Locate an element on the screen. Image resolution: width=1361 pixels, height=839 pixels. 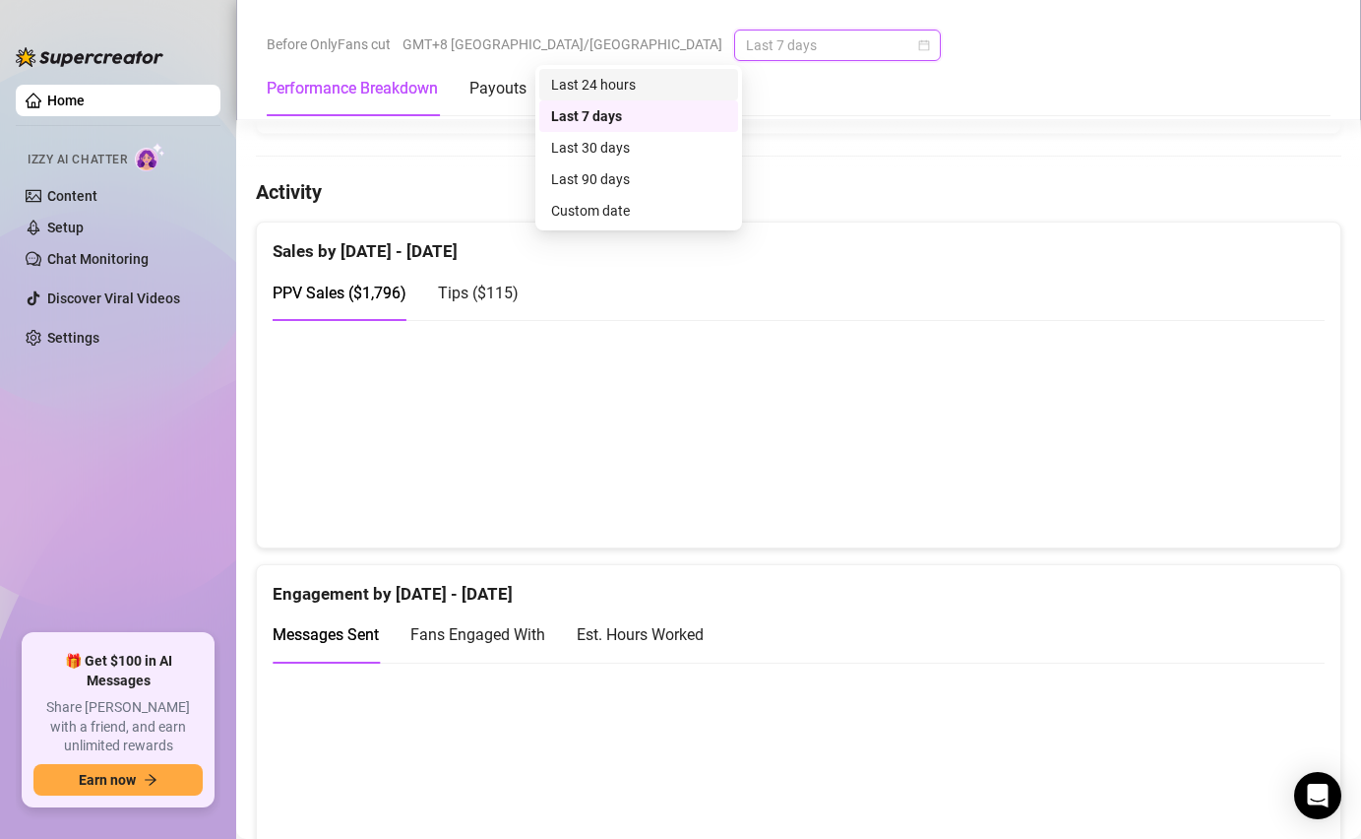
a: Setup is located at coordinates (65, 227).